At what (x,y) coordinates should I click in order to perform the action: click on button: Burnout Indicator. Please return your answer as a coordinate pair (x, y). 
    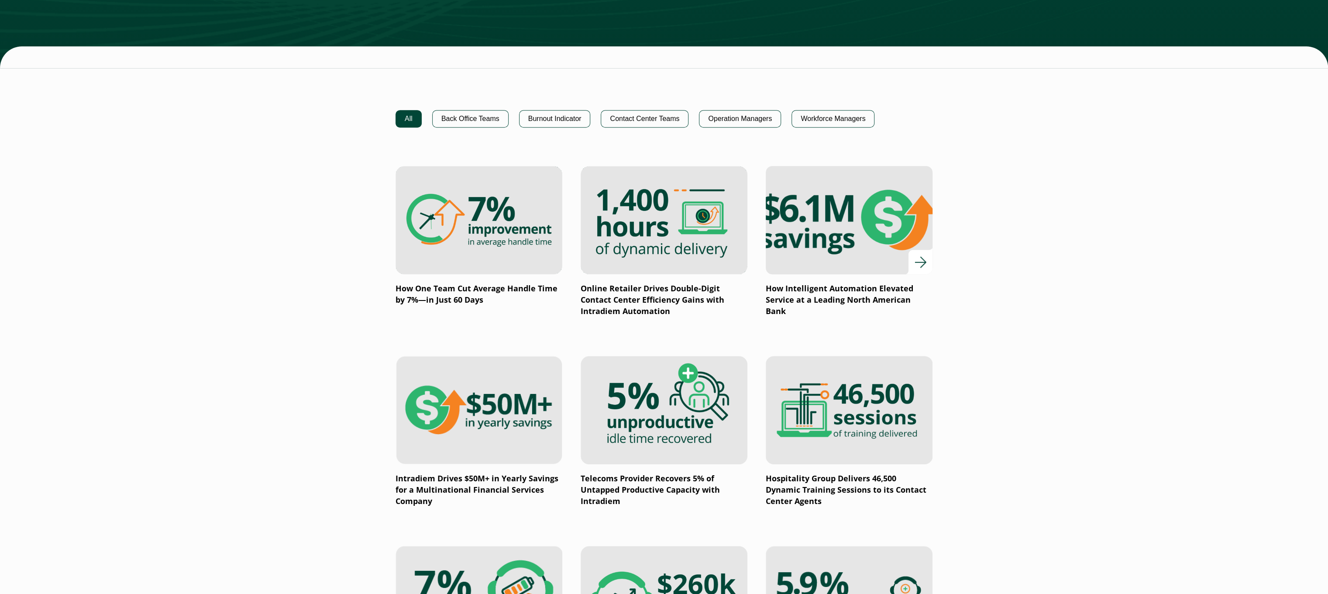
    Looking at the image, I should click on (555, 119).